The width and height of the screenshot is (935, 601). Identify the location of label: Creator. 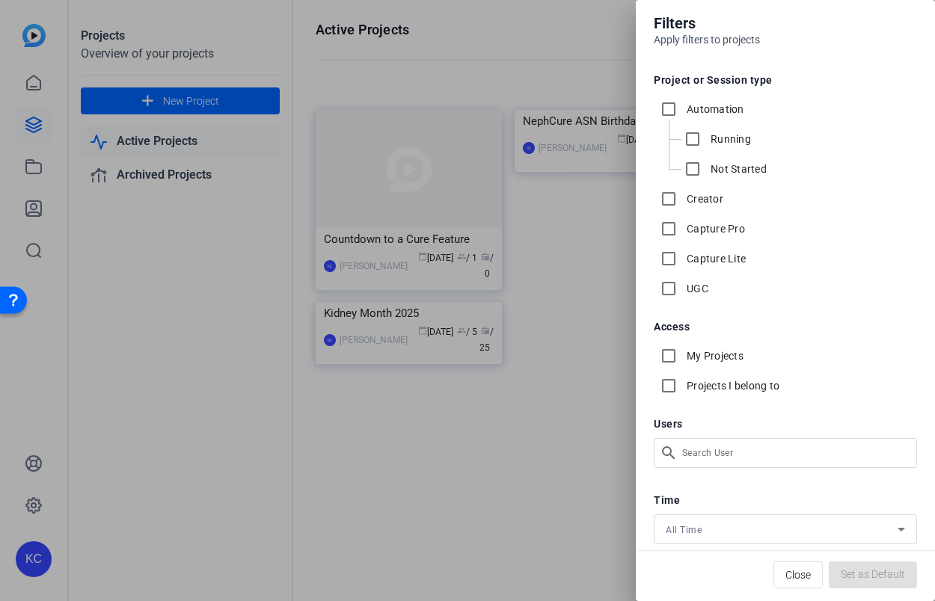
(703, 199).